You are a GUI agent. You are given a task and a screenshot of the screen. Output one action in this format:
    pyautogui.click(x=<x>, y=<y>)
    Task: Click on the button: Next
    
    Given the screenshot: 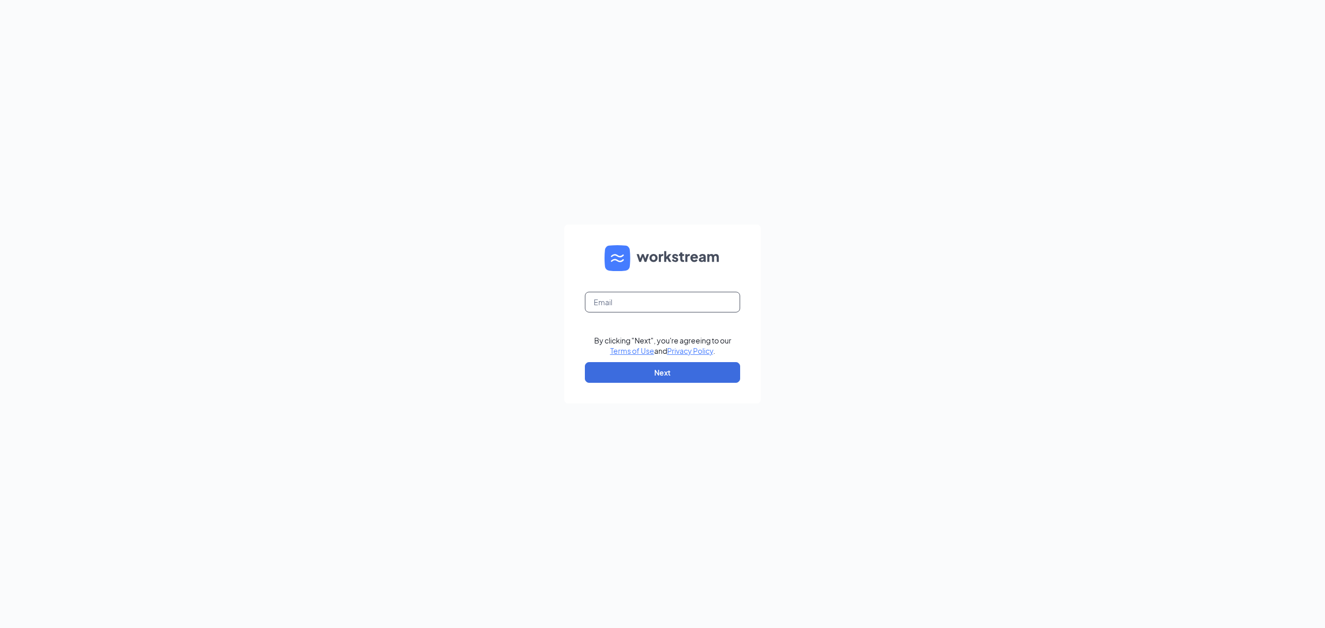 What is the action you would take?
    pyautogui.click(x=662, y=373)
    